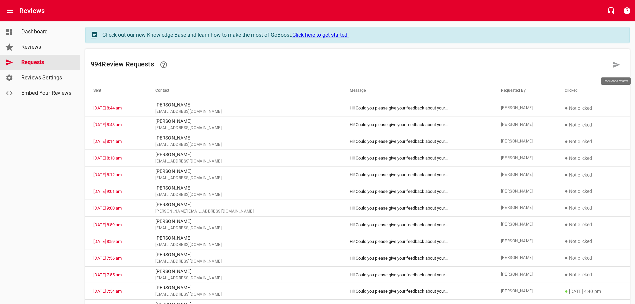 This screenshot has height=304, width=635. Describe the element at coordinates (320, 35) in the screenshot. I see `a: Click here to get started.` at that location.